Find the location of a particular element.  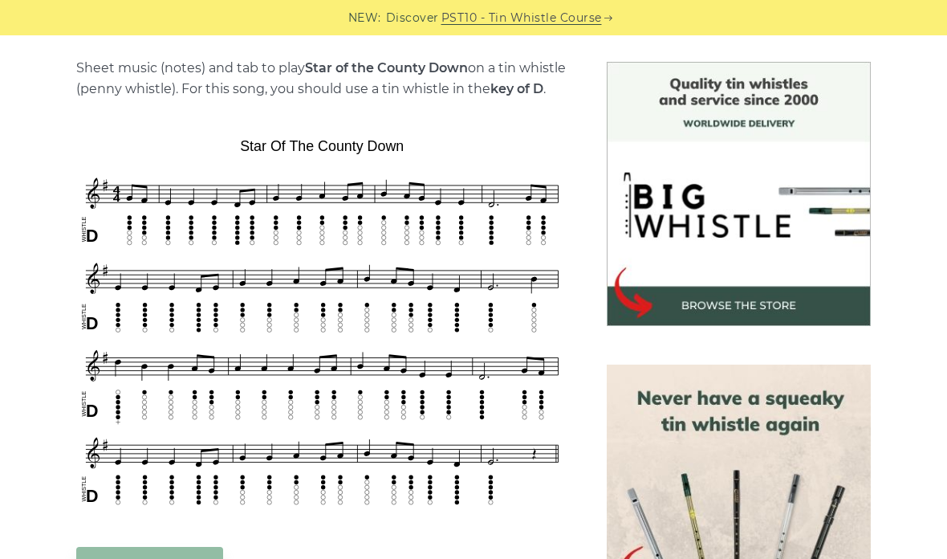

span: NEW: is located at coordinates (364, 18).